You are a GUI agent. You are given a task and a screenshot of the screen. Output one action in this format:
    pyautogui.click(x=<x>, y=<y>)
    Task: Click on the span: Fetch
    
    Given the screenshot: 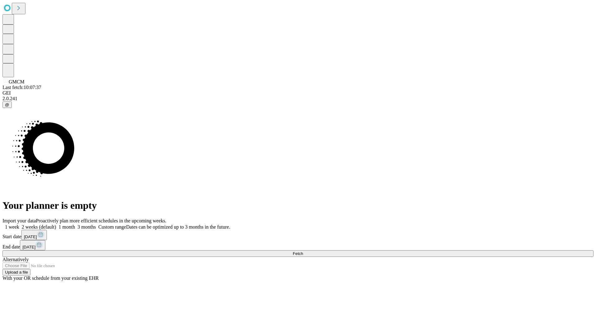 What is the action you would take?
    pyautogui.click(x=298, y=254)
    